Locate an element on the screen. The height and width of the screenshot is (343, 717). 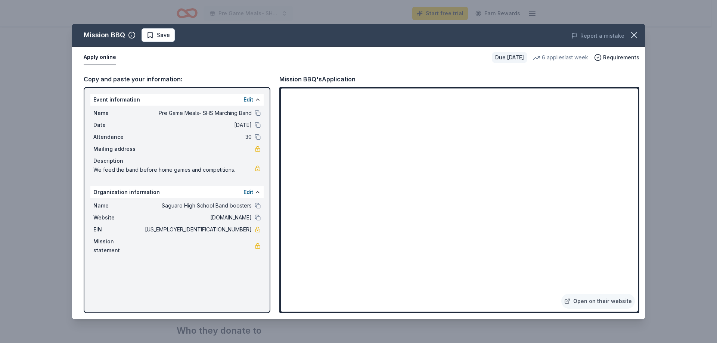
button: Report a mistake is located at coordinates (598, 36).